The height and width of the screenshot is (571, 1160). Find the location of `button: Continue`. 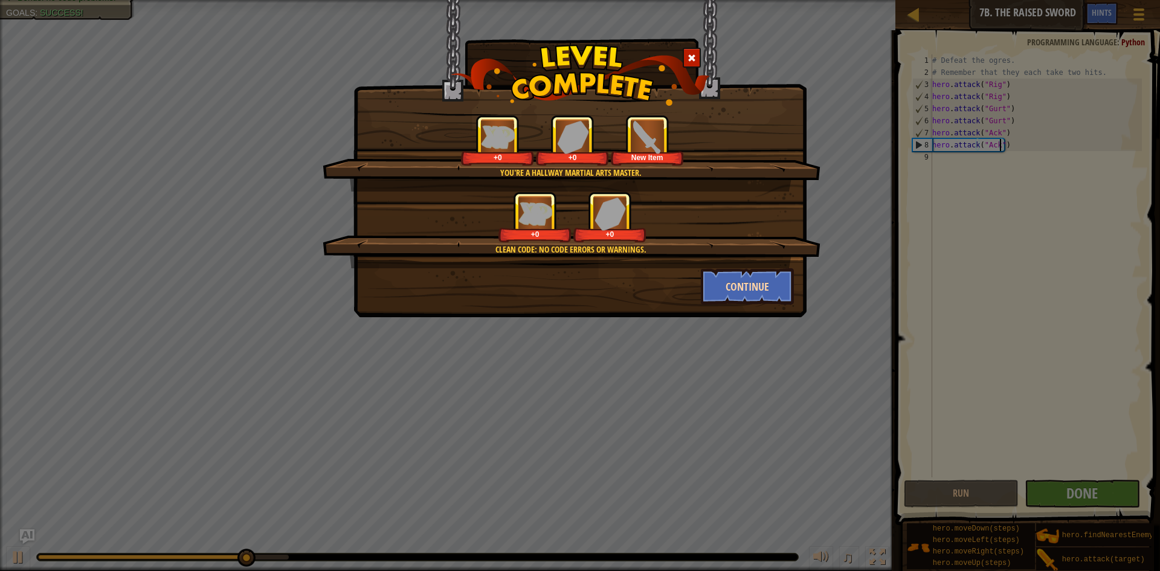

button: Continue is located at coordinates (748, 286).